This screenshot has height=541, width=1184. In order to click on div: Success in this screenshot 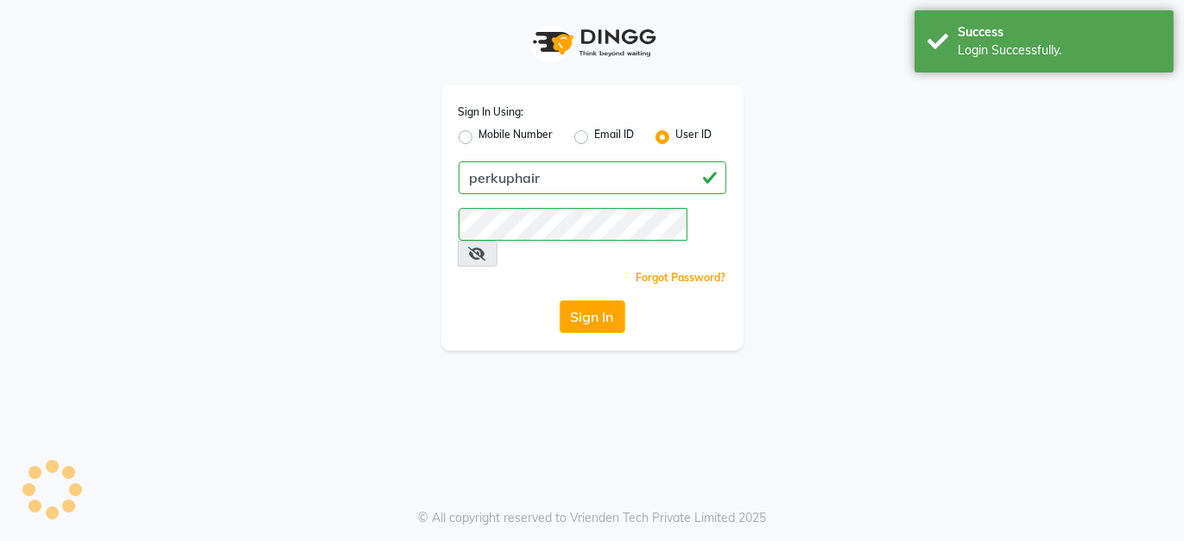, I will do `click(1059, 32)`.